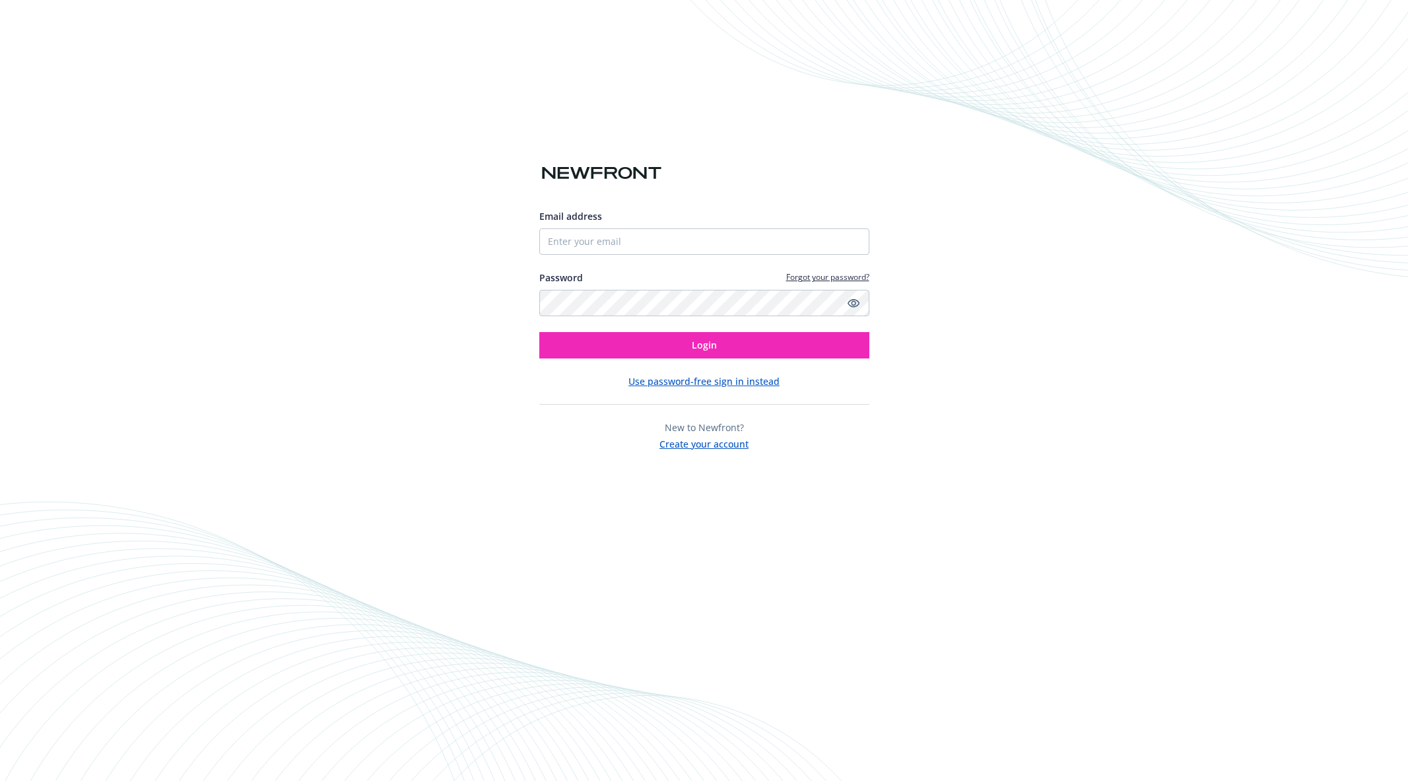 This screenshot has height=781, width=1408. Describe the element at coordinates (704, 442) in the screenshot. I see `button: Create your account` at that location.